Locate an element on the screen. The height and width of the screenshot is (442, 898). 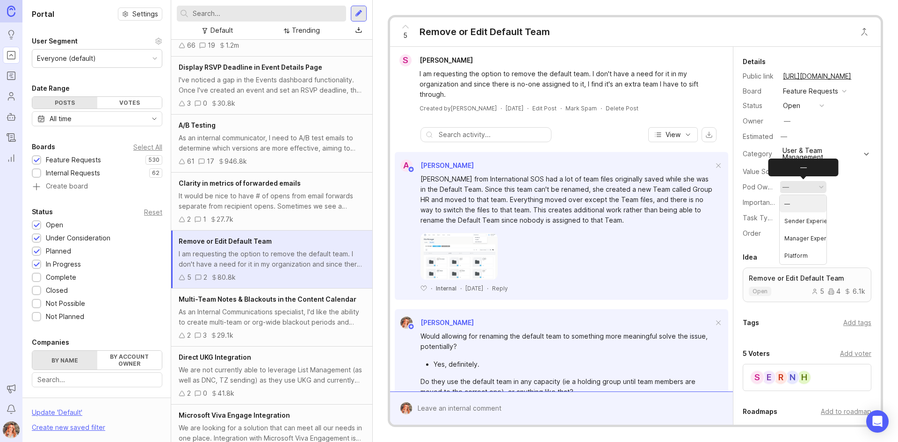
button: export comments is located at coordinates (709, 135).